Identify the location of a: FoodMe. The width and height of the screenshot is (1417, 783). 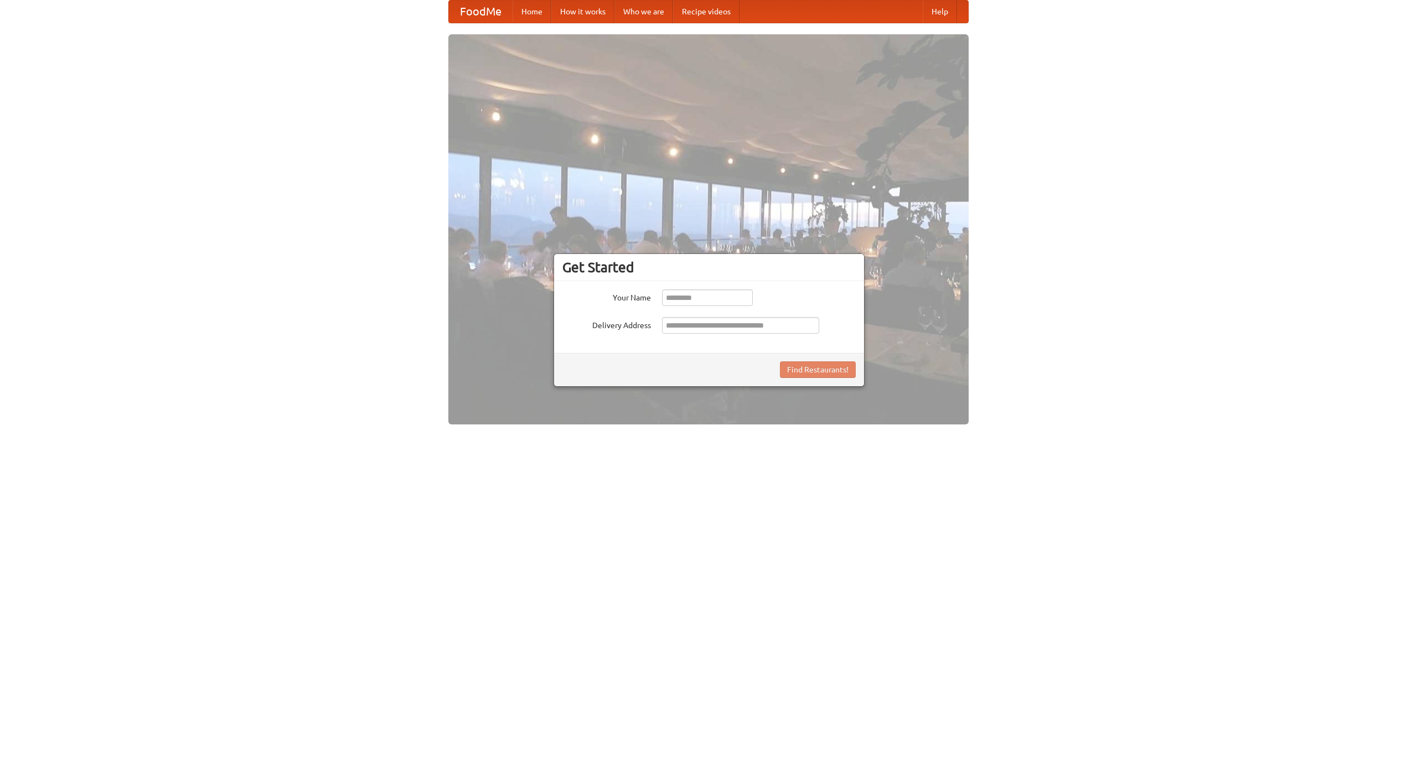
(480, 12).